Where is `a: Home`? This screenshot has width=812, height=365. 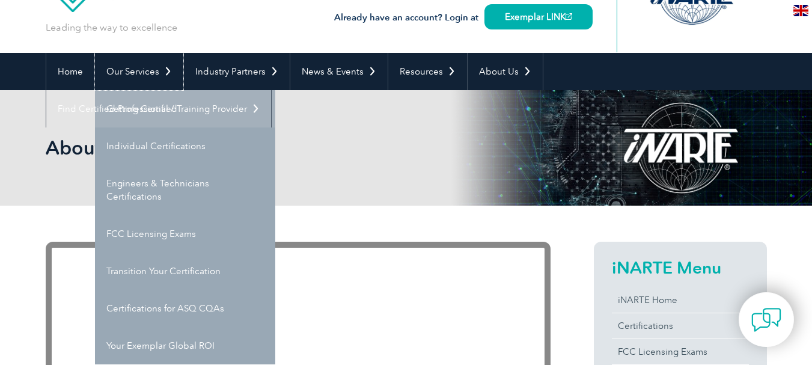 a: Home is located at coordinates (70, 71).